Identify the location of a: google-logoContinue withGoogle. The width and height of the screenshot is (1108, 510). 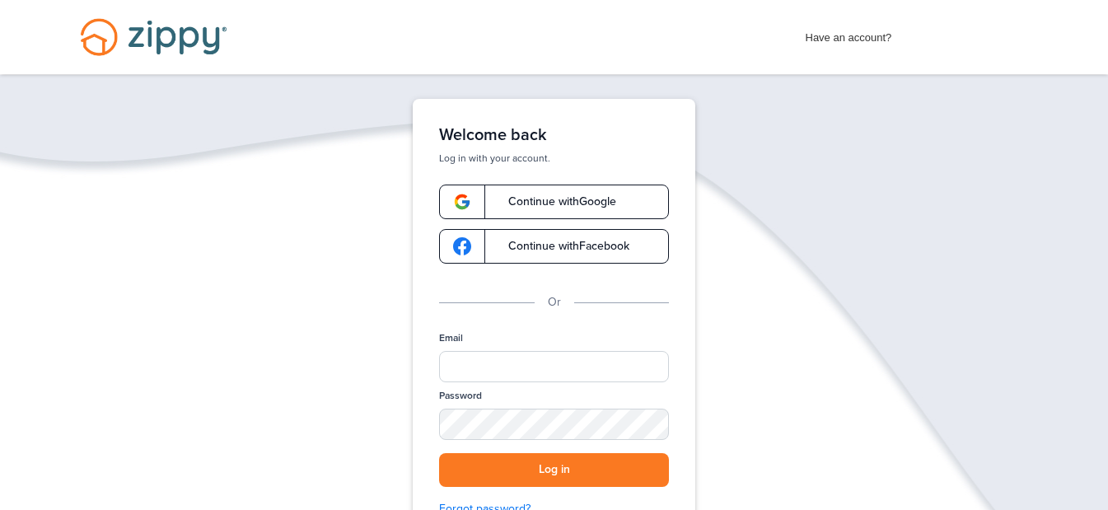
(554, 202).